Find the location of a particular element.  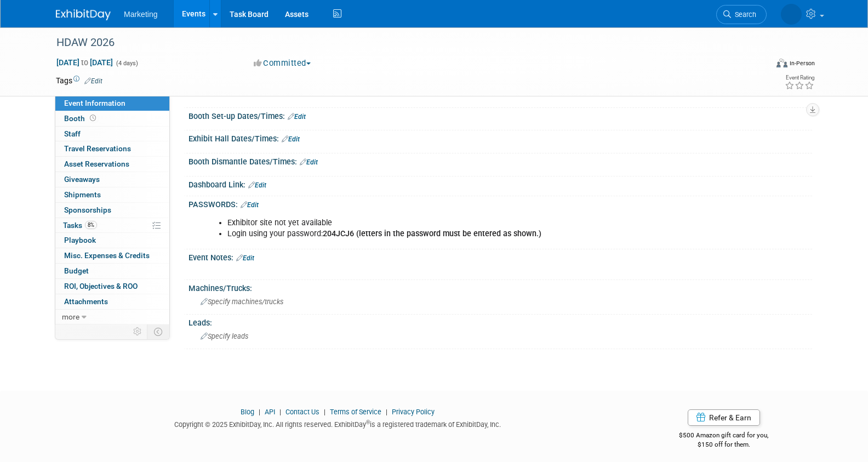

span: Playbook is located at coordinates (80, 240).